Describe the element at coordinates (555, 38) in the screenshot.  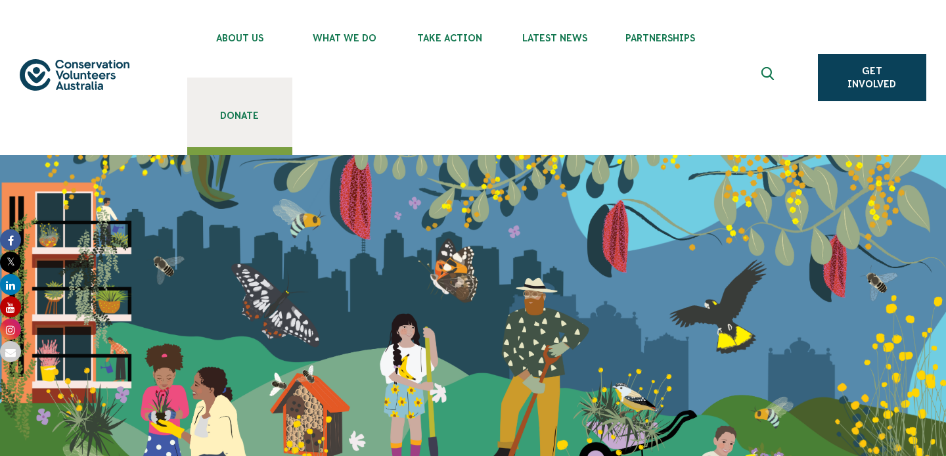
I see `span: Latest News` at that location.